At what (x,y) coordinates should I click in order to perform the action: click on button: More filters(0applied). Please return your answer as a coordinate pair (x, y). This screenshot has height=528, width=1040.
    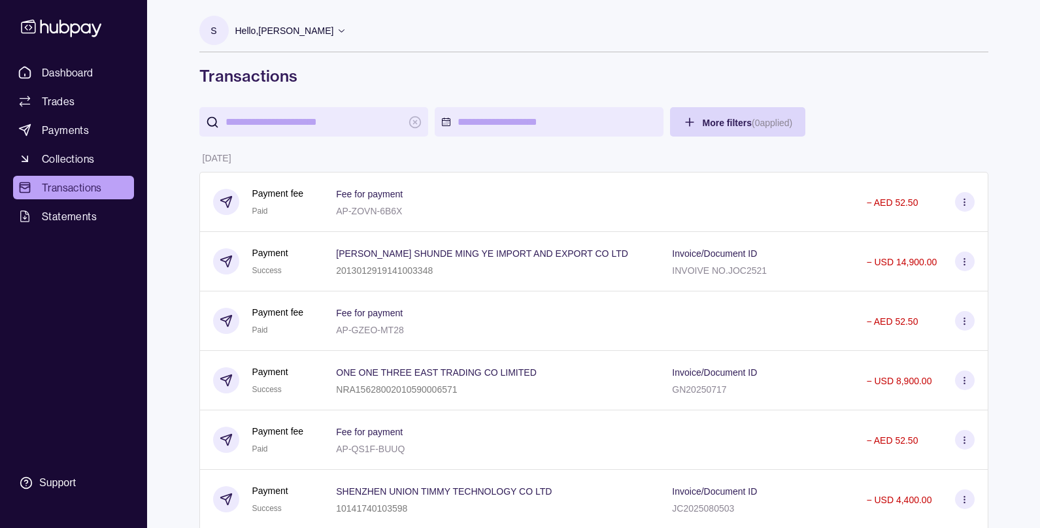
    Looking at the image, I should click on (738, 122).